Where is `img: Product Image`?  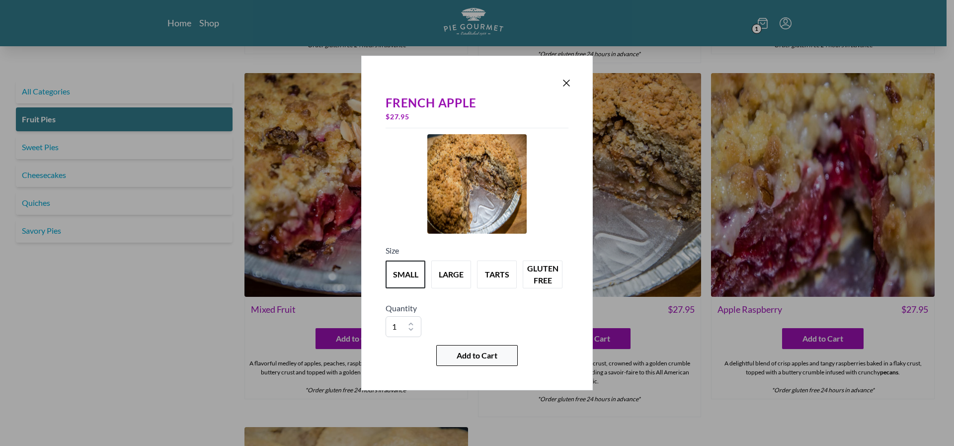
img: Product Image is located at coordinates (477, 184).